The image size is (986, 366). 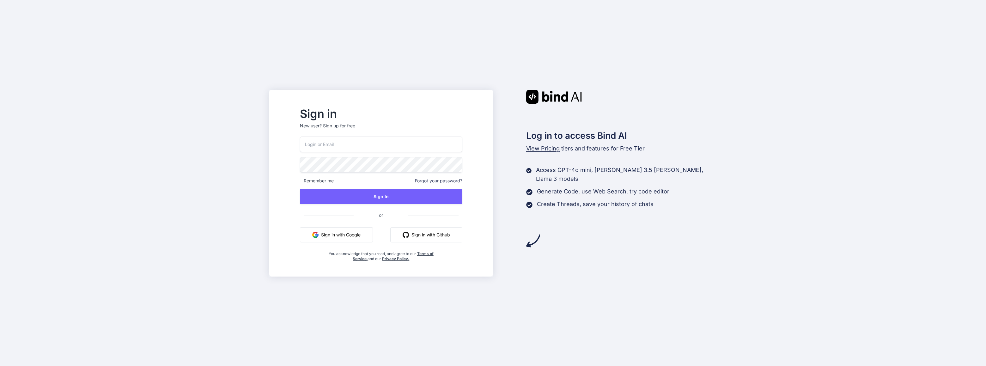 What do you see at coordinates (317, 181) in the screenshot?
I see `span: Remember me` at bounding box center [317, 181].